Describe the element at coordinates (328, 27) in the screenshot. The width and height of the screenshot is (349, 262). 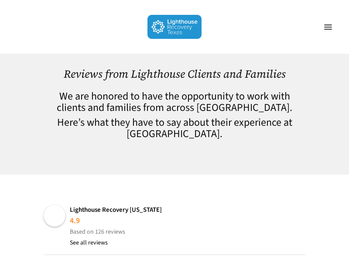
I see `a: Navigation Menu` at that location.